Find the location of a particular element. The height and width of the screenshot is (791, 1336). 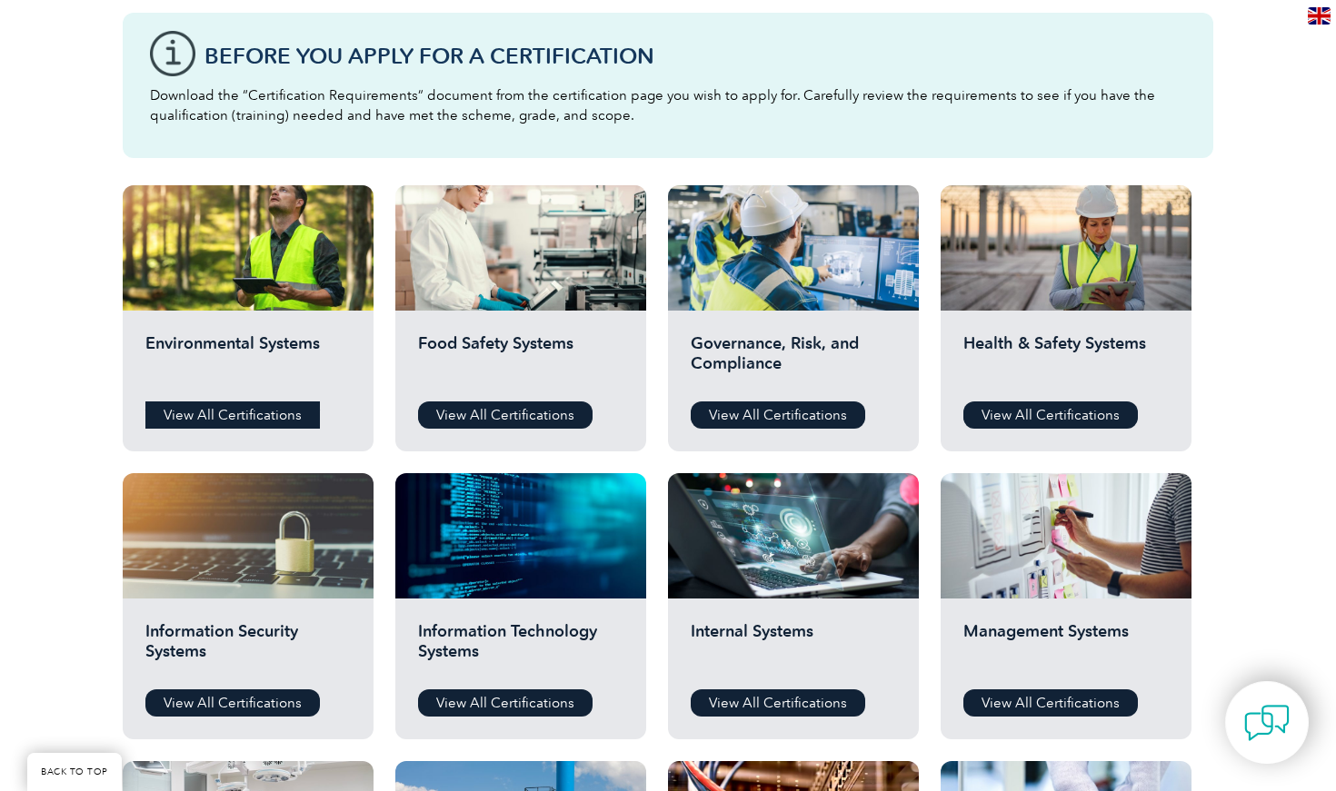

h2: Governance, Risk, and Compliance is located at coordinates (793, 361).